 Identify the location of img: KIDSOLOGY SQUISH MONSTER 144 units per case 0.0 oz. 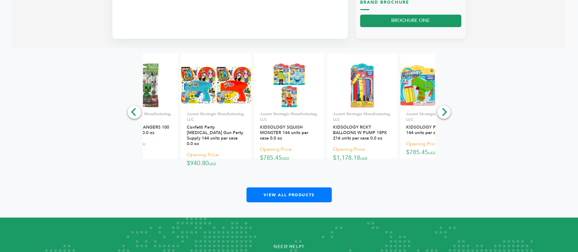
(289, 85).